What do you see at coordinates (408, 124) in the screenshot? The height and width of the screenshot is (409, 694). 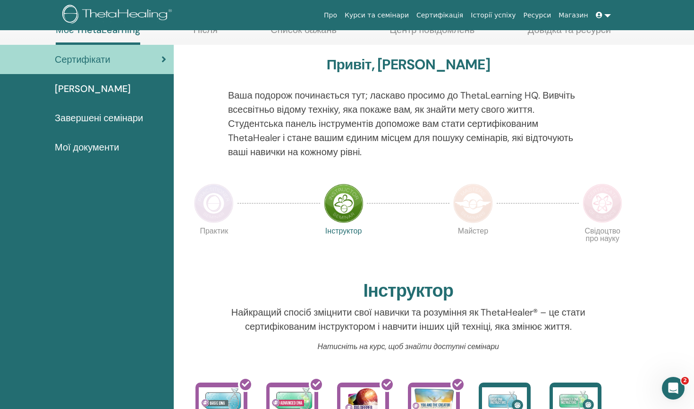 I see `p: Ваша подорож починається тут; ласкаво просимо до ThetaLearning HQ. Вивчіть всесвітньо відому техн...` at bounding box center [408, 124].